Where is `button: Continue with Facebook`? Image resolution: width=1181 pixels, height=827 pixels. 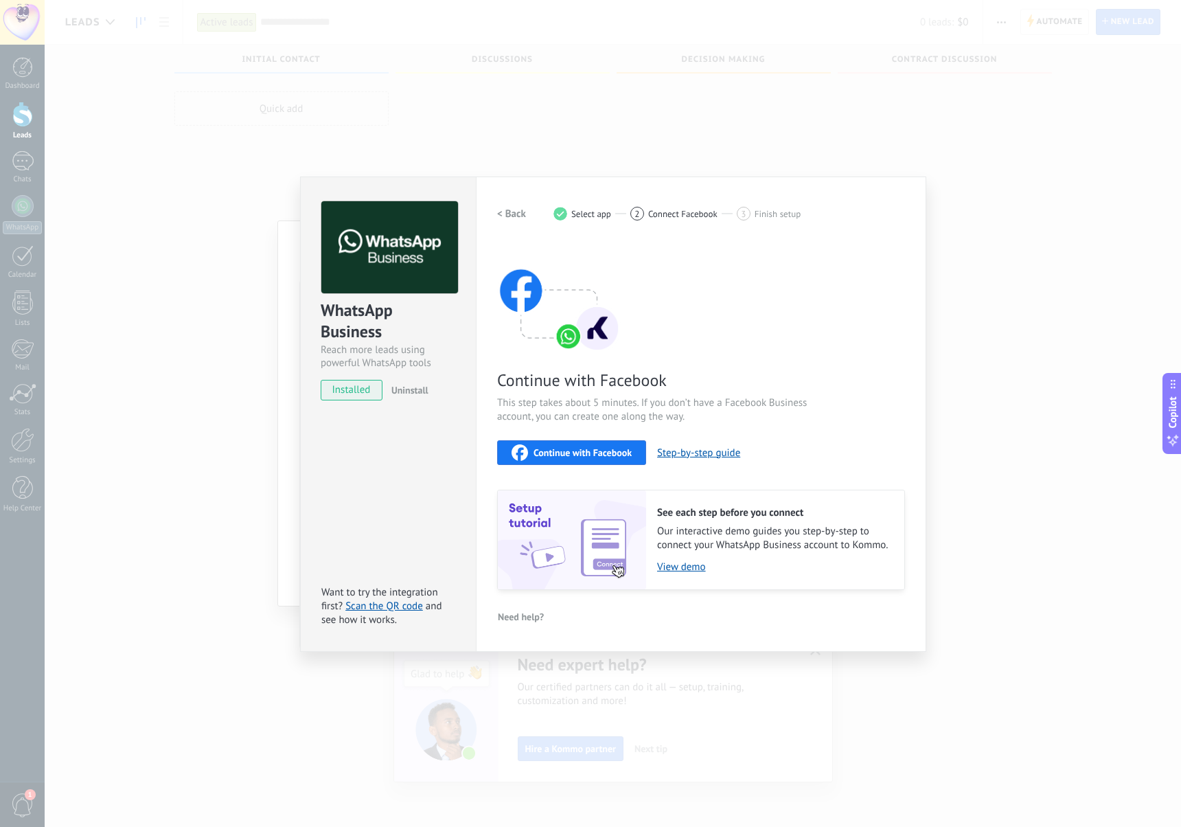
button: Continue with Facebook is located at coordinates (571, 453).